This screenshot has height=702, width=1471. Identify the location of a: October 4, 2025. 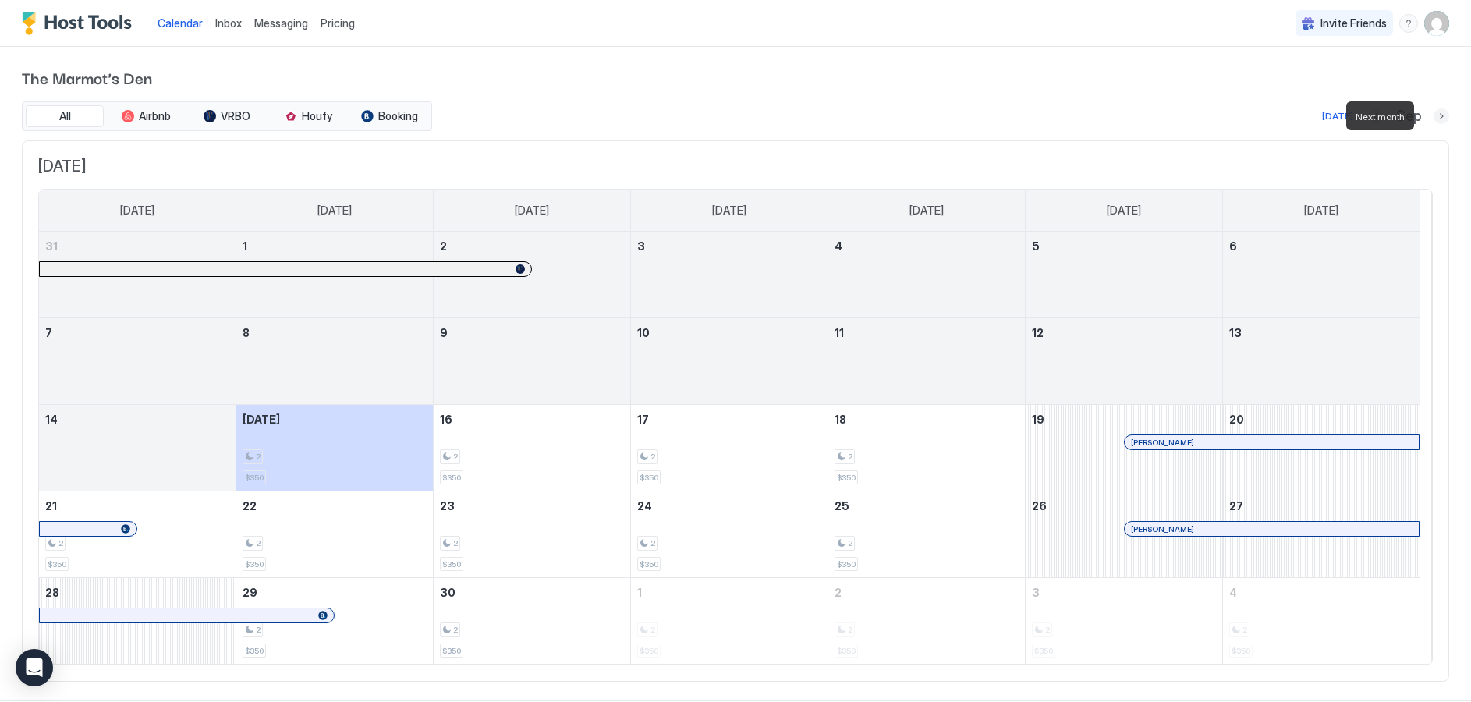
(1321, 592).